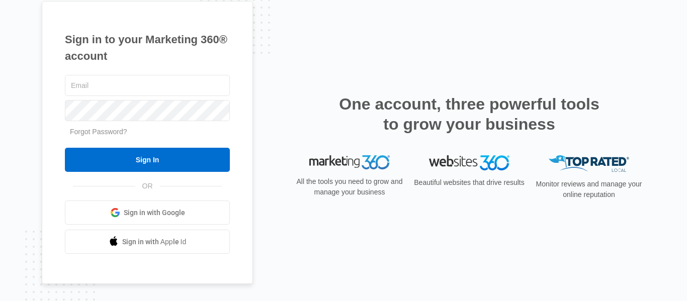 This screenshot has width=687, height=301. I want to click on a: Sign in with Apple Id, so click(147, 242).